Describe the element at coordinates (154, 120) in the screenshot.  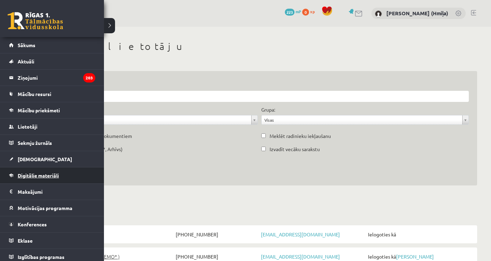
I see `a: Rādīt visas` at that location.